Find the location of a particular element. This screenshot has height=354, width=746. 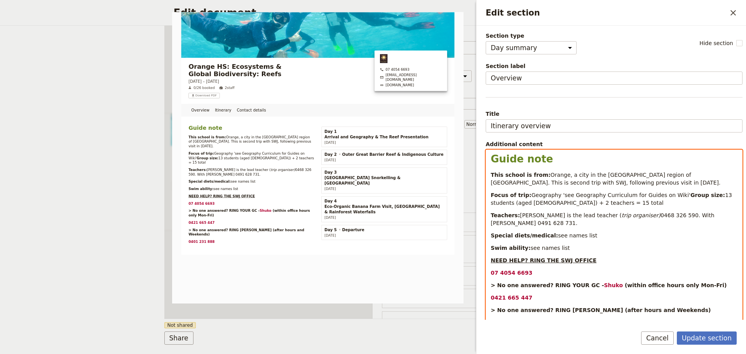

a: Itinerary is located at coordinates (87, 173).